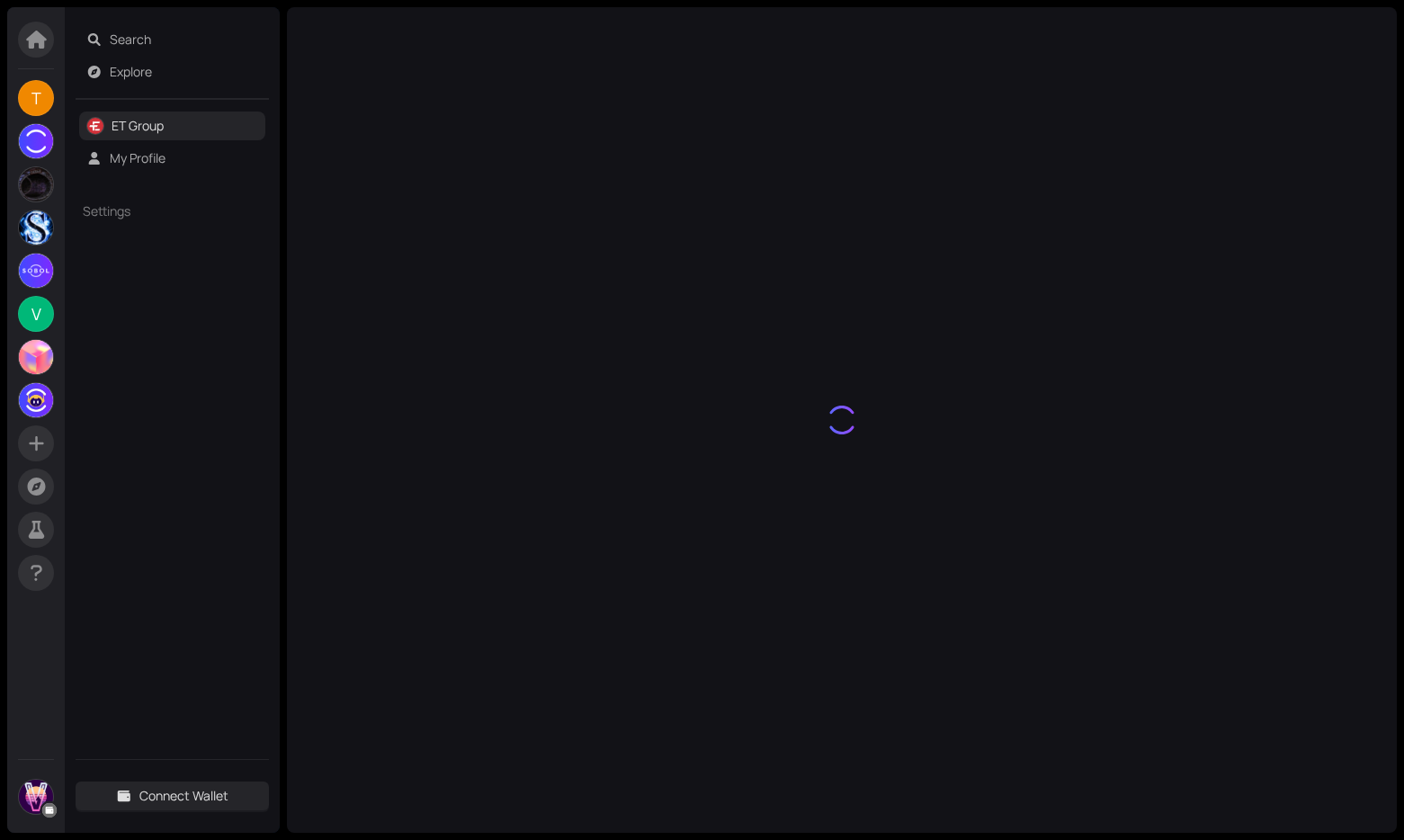 This screenshot has width=1404, height=840. What do you see at coordinates (35, 400) in the screenshot?
I see `img: 1d3d5e142b2c057a2bb61662301e7eb7.webp` at bounding box center [35, 400].